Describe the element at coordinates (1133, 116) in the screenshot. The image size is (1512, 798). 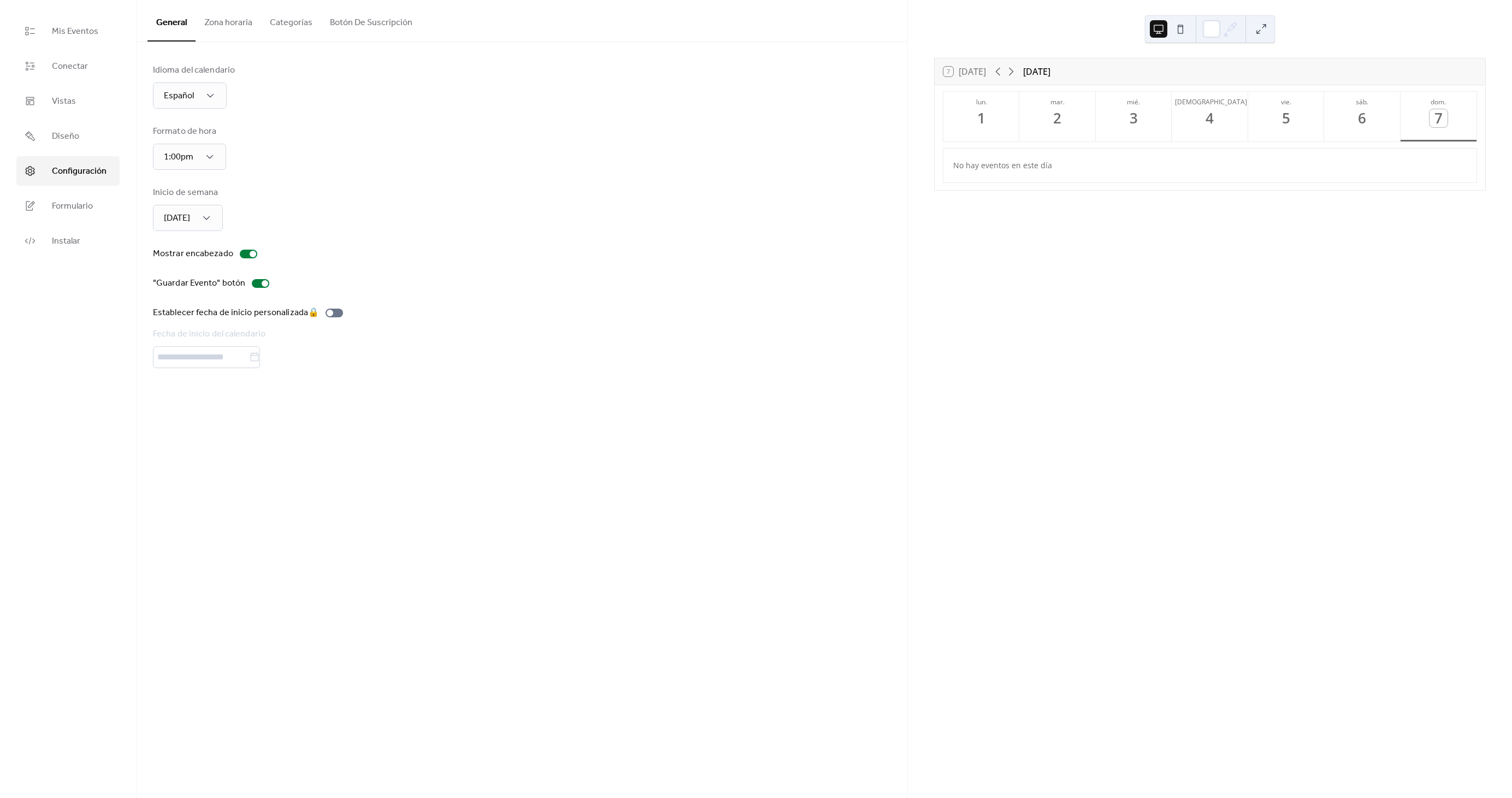
I see `button: mié.3` at that location.